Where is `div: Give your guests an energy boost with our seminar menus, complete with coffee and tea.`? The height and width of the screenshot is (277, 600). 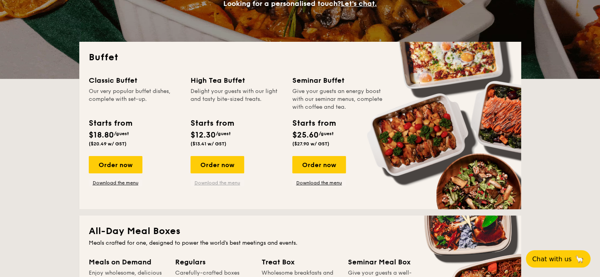 div: Give your guests an energy boost with our seminar menus, complete with coffee and tea. is located at coordinates (339, 99).